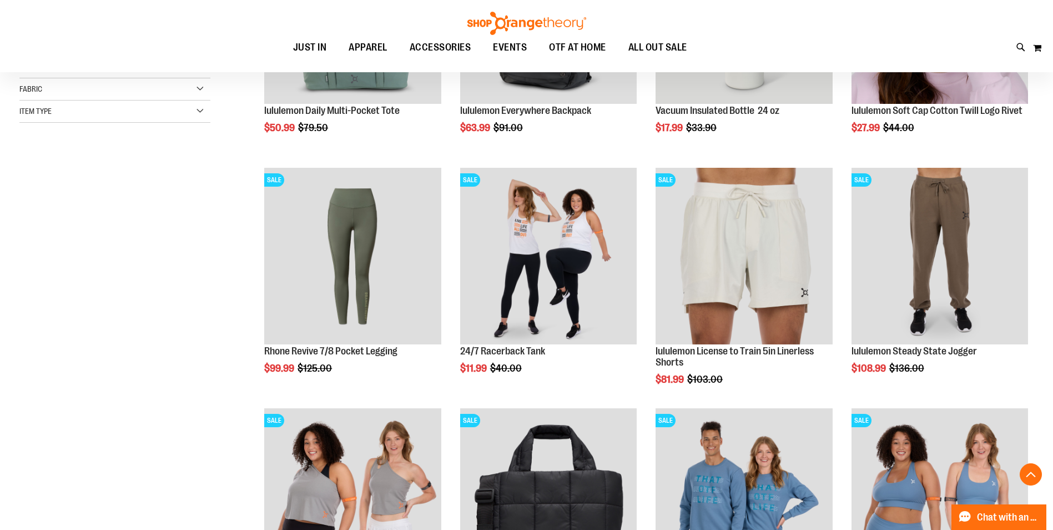 This screenshot has height=530, width=1053. Describe the element at coordinates (869, 368) in the screenshot. I see `span: $108.99` at that location.